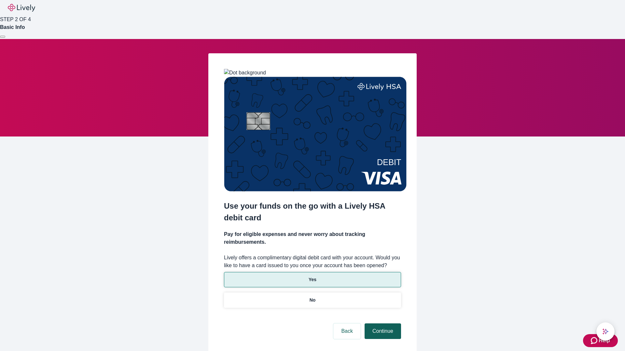 This screenshot has height=351, width=625. What do you see at coordinates (21, 8) in the screenshot?
I see `img: Lively` at bounding box center [21, 8].